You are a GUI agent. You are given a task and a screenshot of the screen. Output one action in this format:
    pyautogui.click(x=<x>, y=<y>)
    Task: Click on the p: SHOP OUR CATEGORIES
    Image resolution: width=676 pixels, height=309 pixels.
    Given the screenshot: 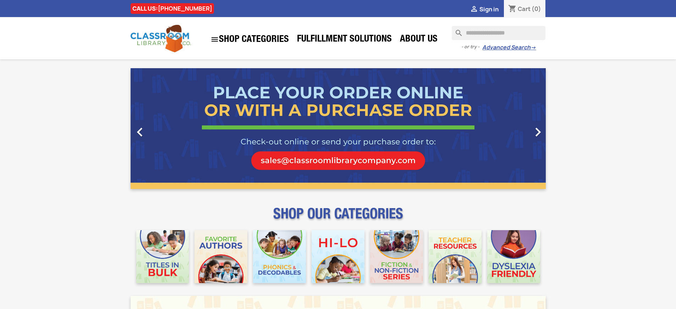 What is the action you would take?
    pyautogui.click(x=338, y=218)
    